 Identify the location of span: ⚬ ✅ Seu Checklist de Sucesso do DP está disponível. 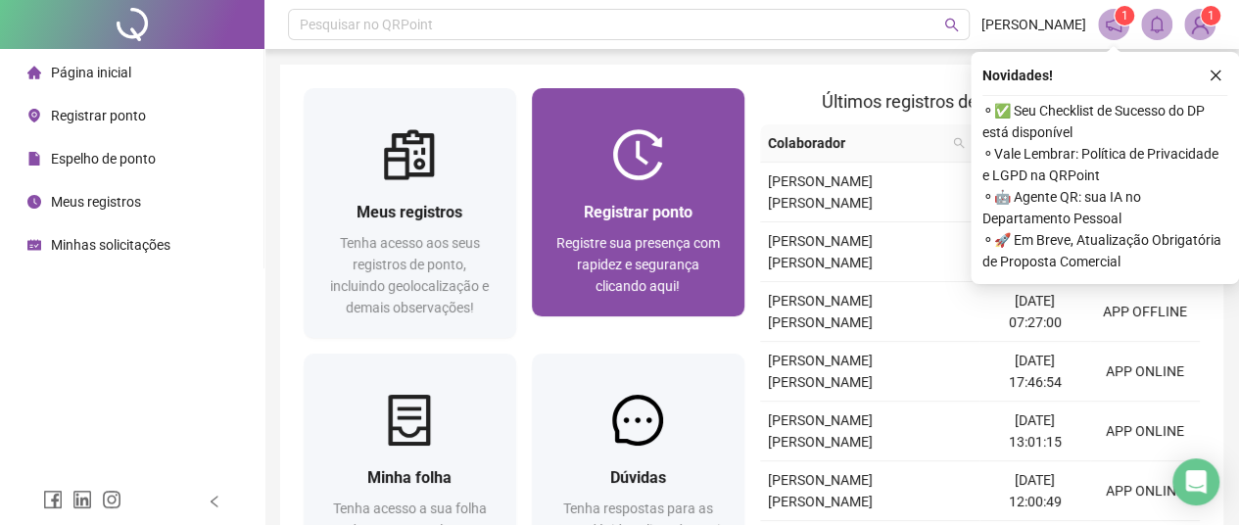
(1105, 121).